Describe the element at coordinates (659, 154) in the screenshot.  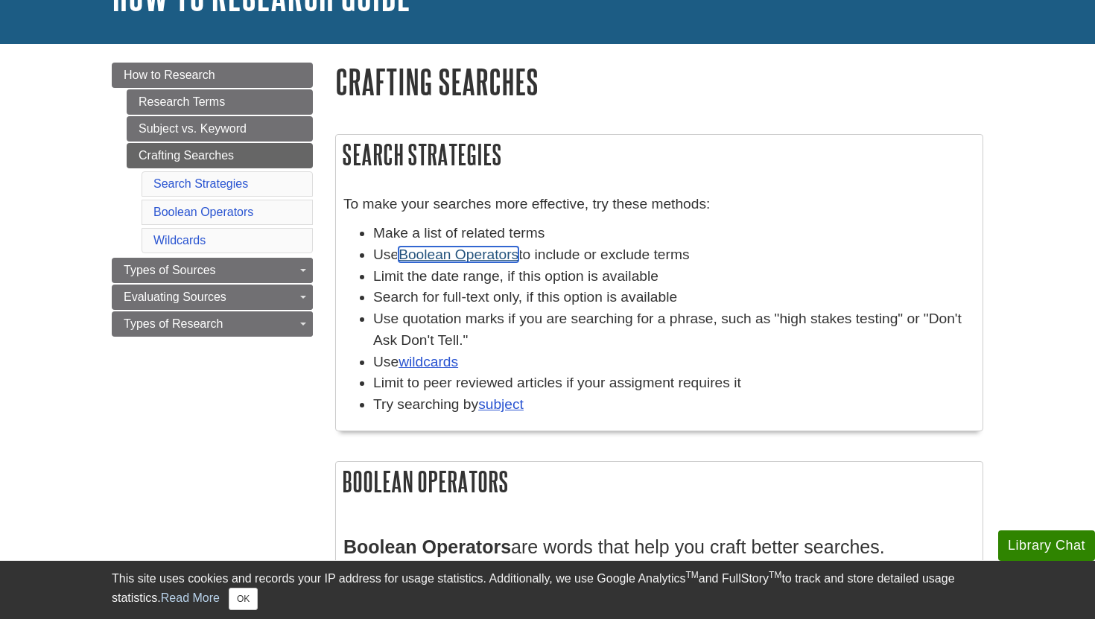
I see `h2: Search Strategies` at that location.